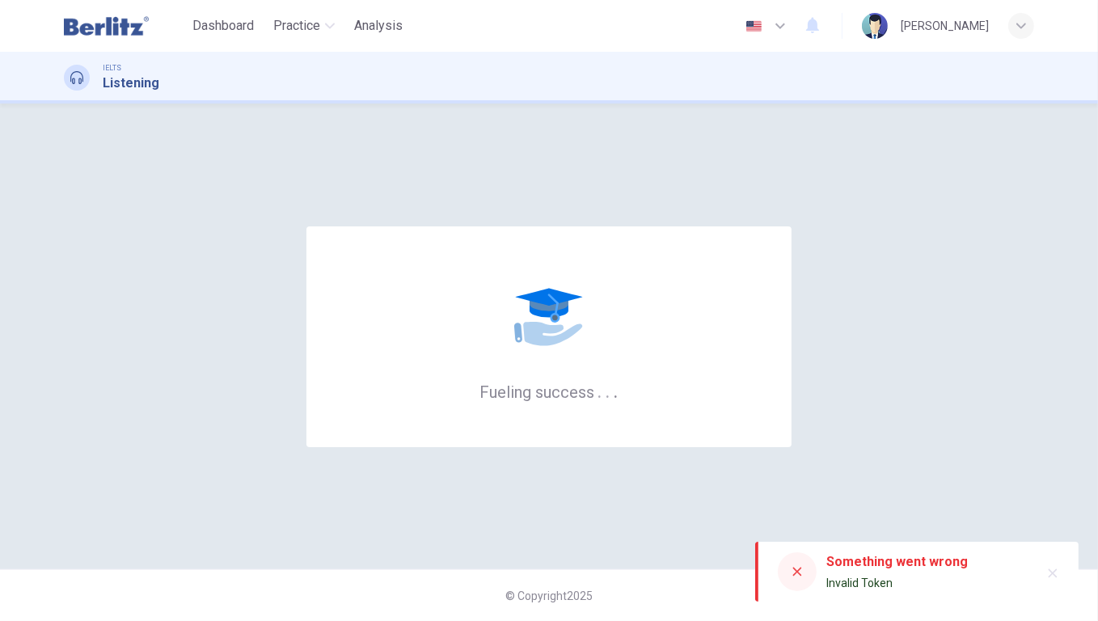 Image resolution: width=1098 pixels, height=621 pixels. What do you see at coordinates (223, 26) in the screenshot?
I see `span: Dashboard` at bounding box center [223, 26].